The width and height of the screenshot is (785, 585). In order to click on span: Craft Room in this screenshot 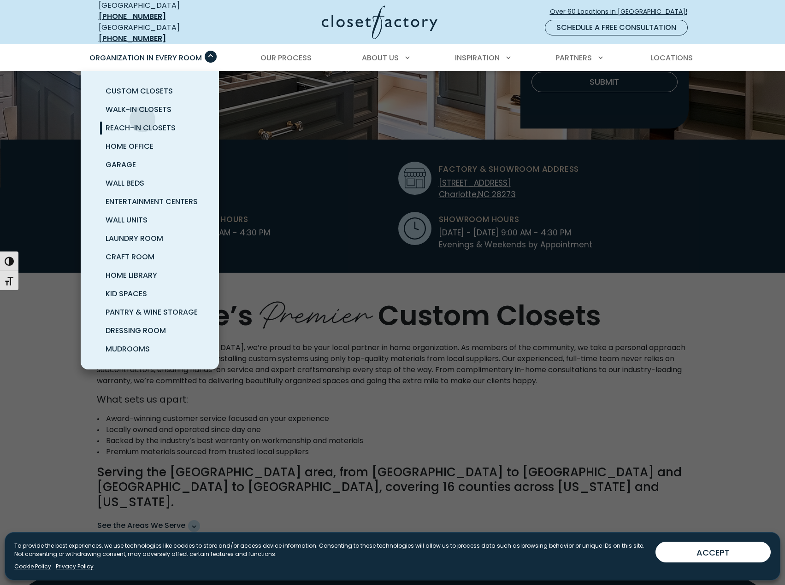, I will do `click(130, 257)`.